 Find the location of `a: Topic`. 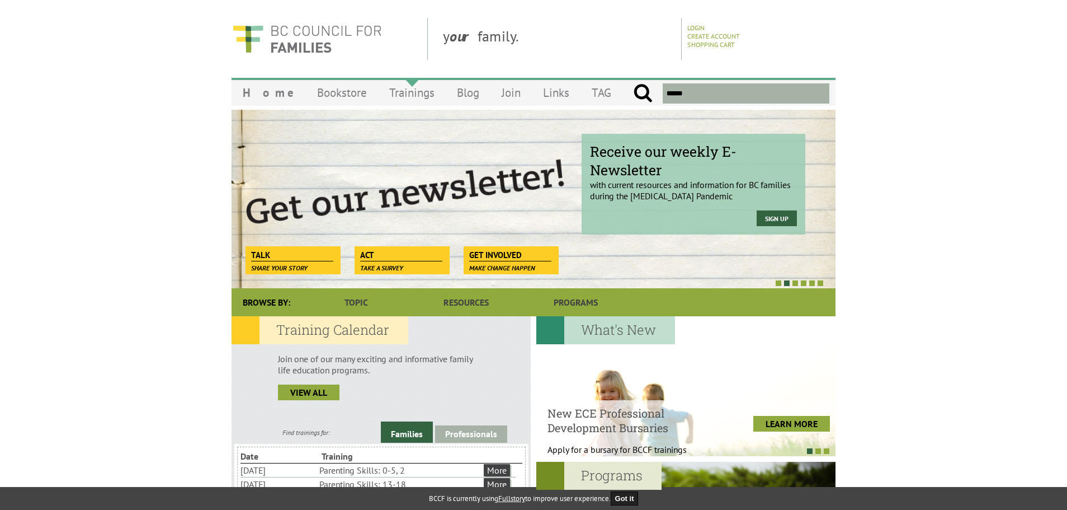

a: Topic is located at coordinates (356, 302).